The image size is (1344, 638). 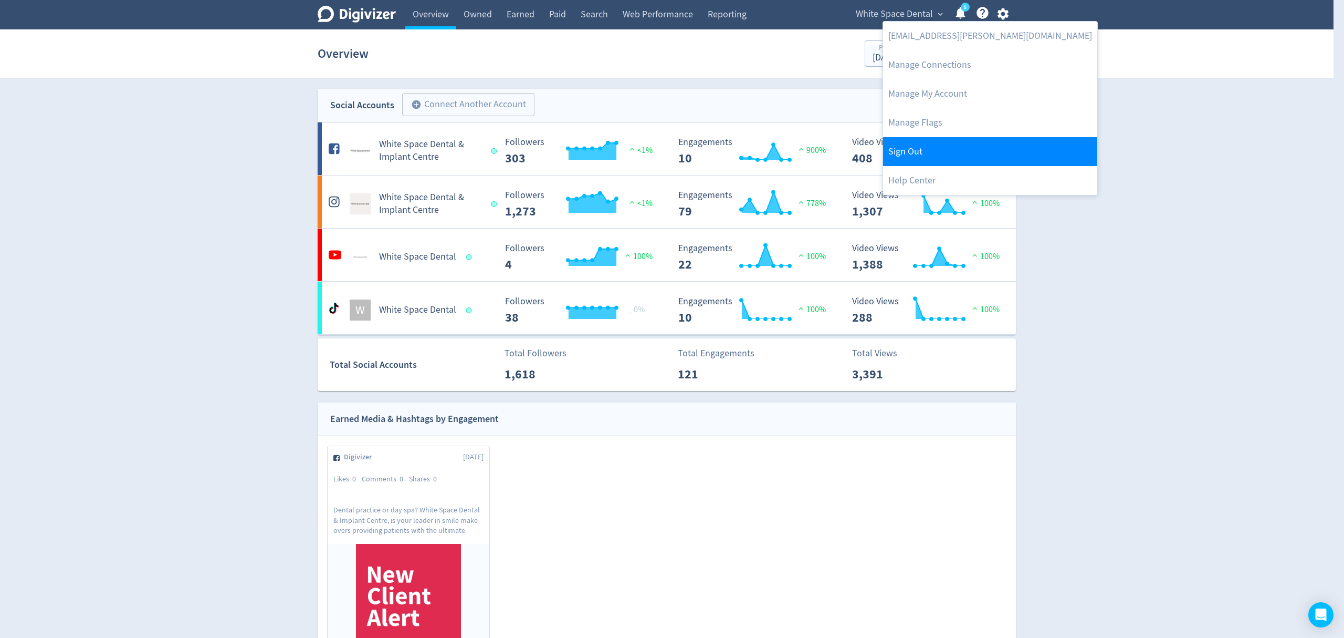 What do you see at coordinates (1321, 614) in the screenshot?
I see `div: Open Intercom Messenger` at bounding box center [1321, 614].